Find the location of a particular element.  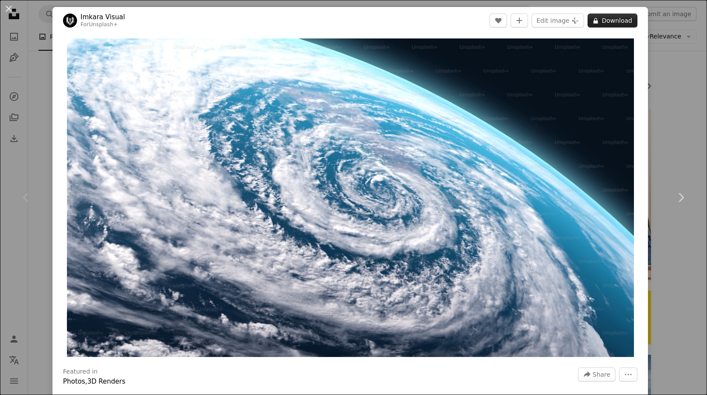

button: Add to Collection is located at coordinates (519, 21).